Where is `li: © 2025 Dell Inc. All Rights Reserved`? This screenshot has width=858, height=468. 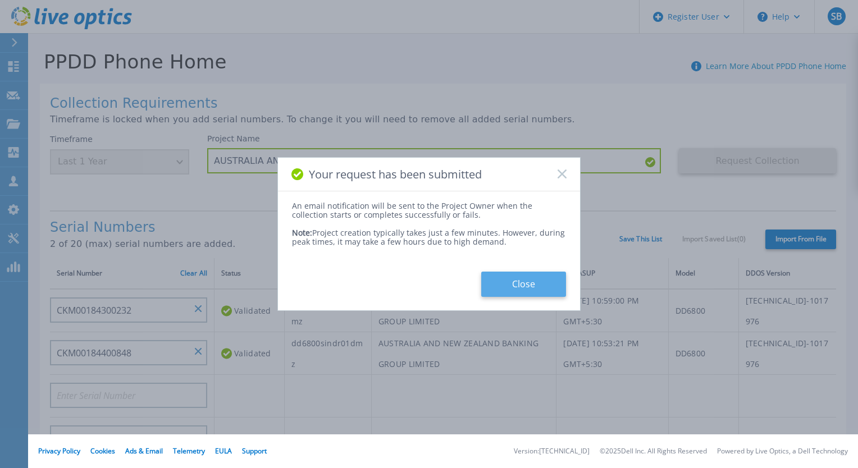
li: © 2025 Dell Inc. All Rights Reserved is located at coordinates (653, 451).